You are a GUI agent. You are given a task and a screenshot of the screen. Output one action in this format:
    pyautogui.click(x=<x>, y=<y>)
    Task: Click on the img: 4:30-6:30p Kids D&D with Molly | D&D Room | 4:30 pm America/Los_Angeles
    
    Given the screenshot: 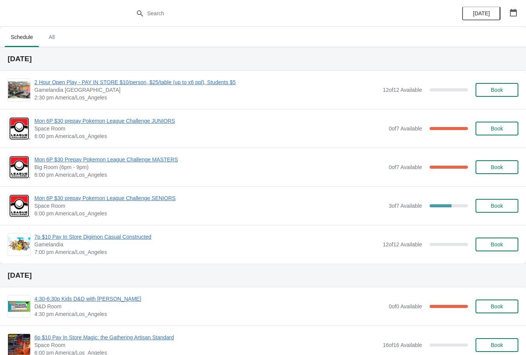 What is the action you would take?
    pyautogui.click(x=19, y=306)
    